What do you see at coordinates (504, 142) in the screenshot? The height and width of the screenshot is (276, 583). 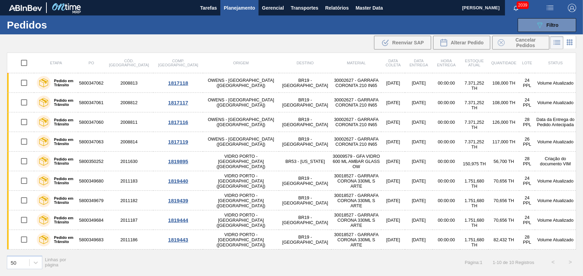 I see `td: 117,000 TH` at bounding box center [504, 142].